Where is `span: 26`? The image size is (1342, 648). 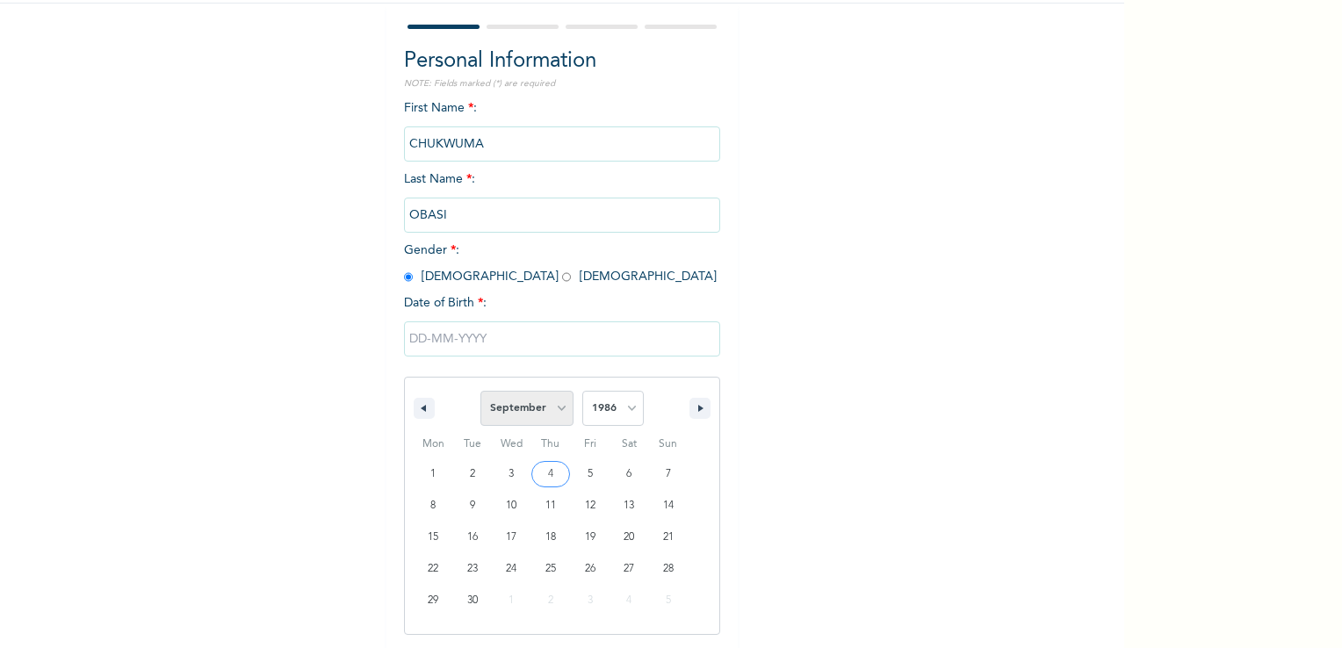 span: 26 is located at coordinates (590, 569).